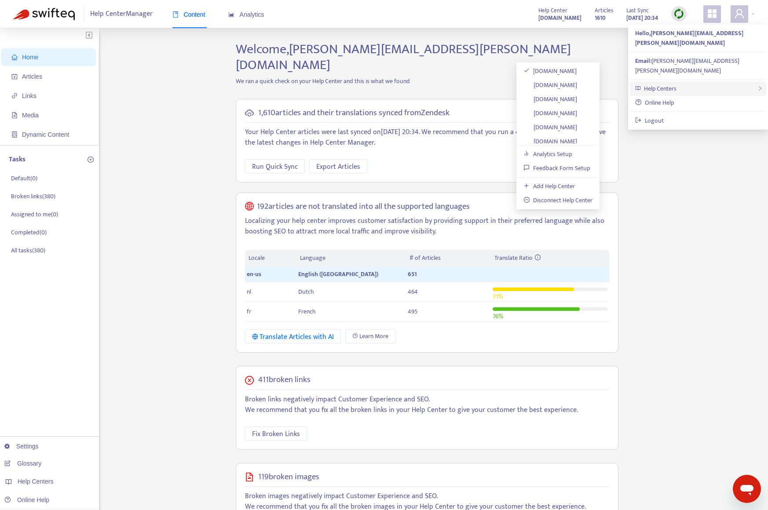  I want to click on h5: 192 articles are not translated into all the supported languages, so click(363, 207).